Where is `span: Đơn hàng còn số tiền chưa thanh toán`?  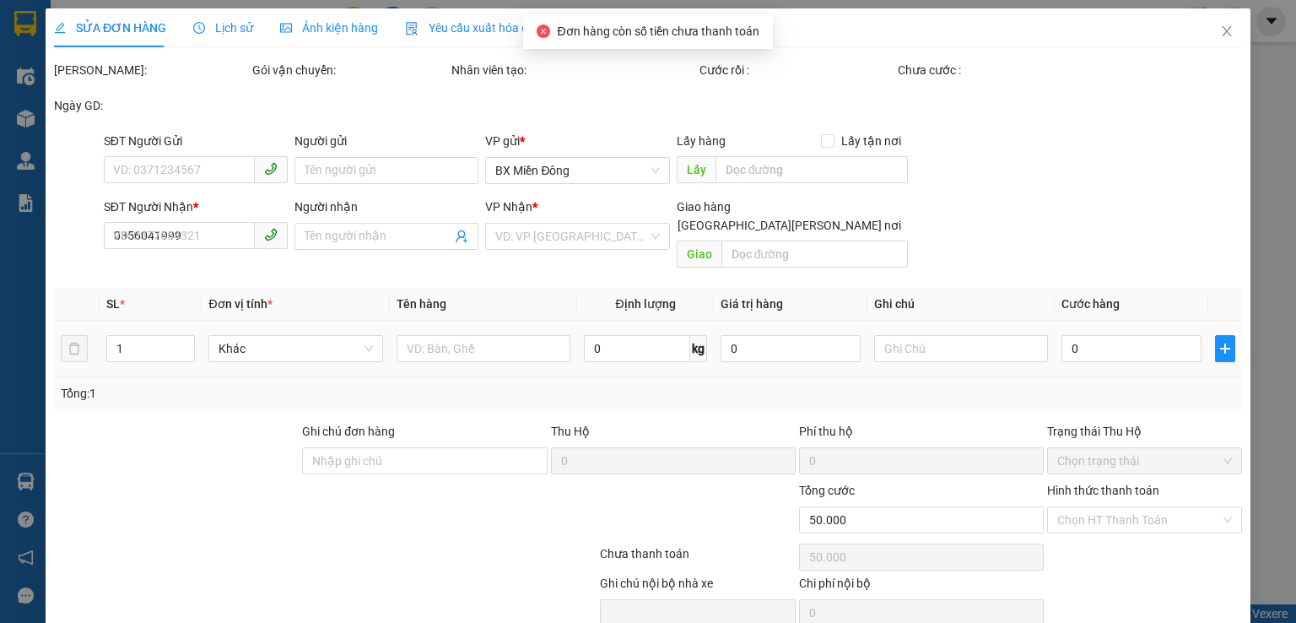
span: Đơn hàng còn số tiền chưa thanh toán is located at coordinates (657, 31).